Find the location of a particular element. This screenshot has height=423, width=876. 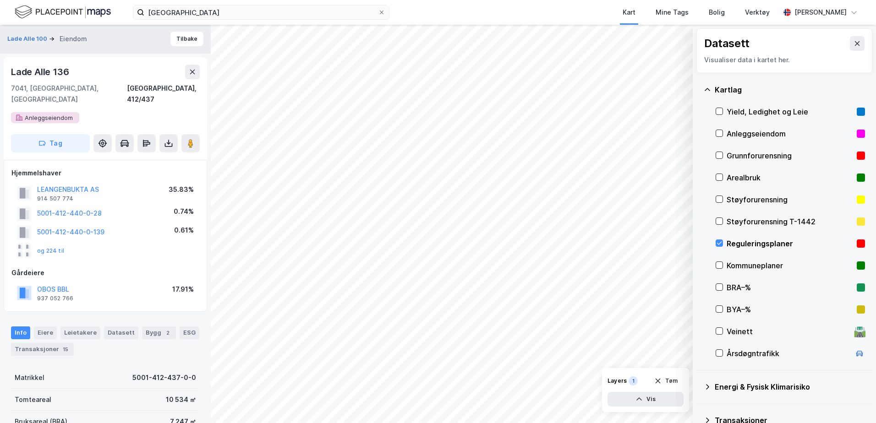

div: BRA–% is located at coordinates (790, 288).